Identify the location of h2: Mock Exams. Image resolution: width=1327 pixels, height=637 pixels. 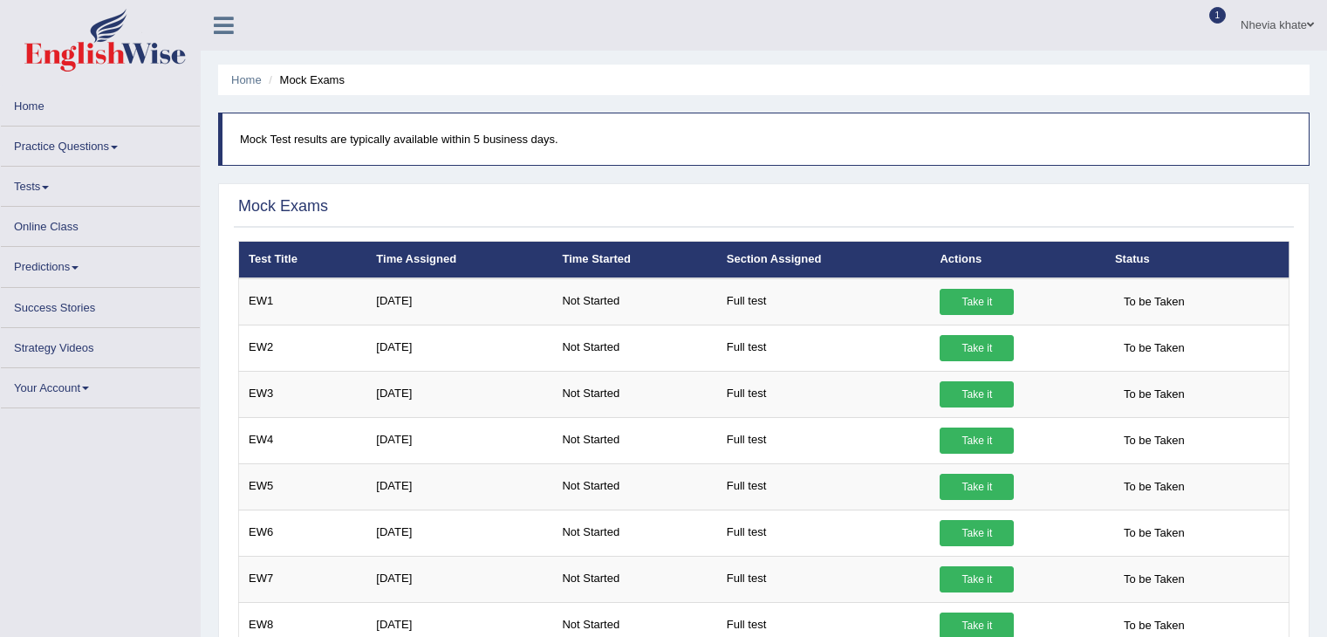
(283, 207).